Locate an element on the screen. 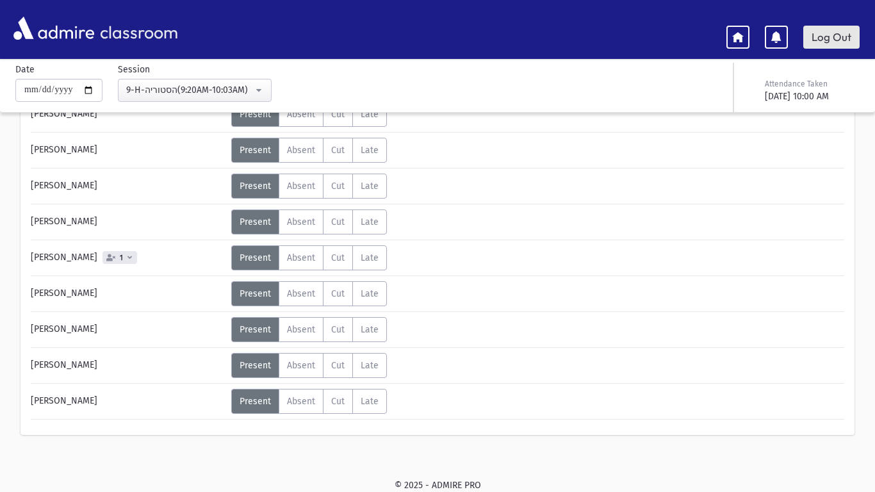 This screenshot has height=492, width=875. label: Session is located at coordinates (134, 69).